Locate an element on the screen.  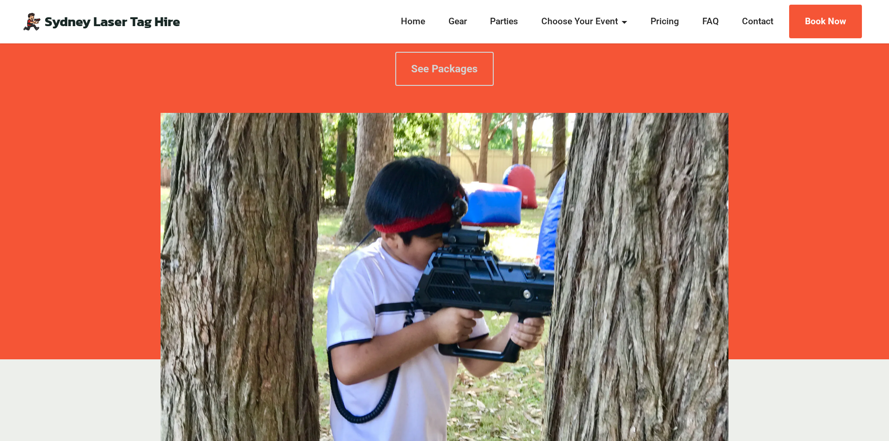
a: Pricing is located at coordinates (664, 21).